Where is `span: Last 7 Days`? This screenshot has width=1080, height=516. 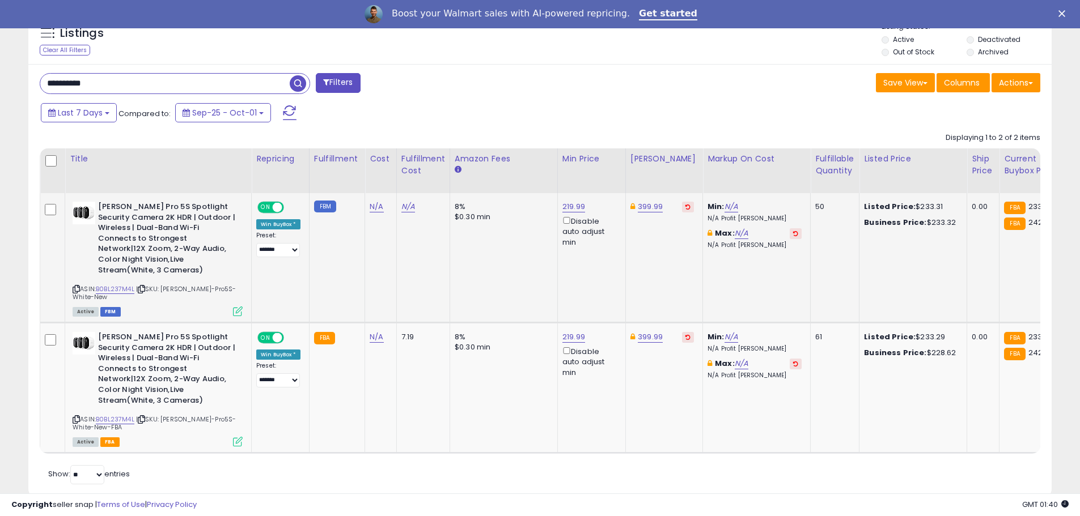
span: Last 7 Days is located at coordinates (80, 113).